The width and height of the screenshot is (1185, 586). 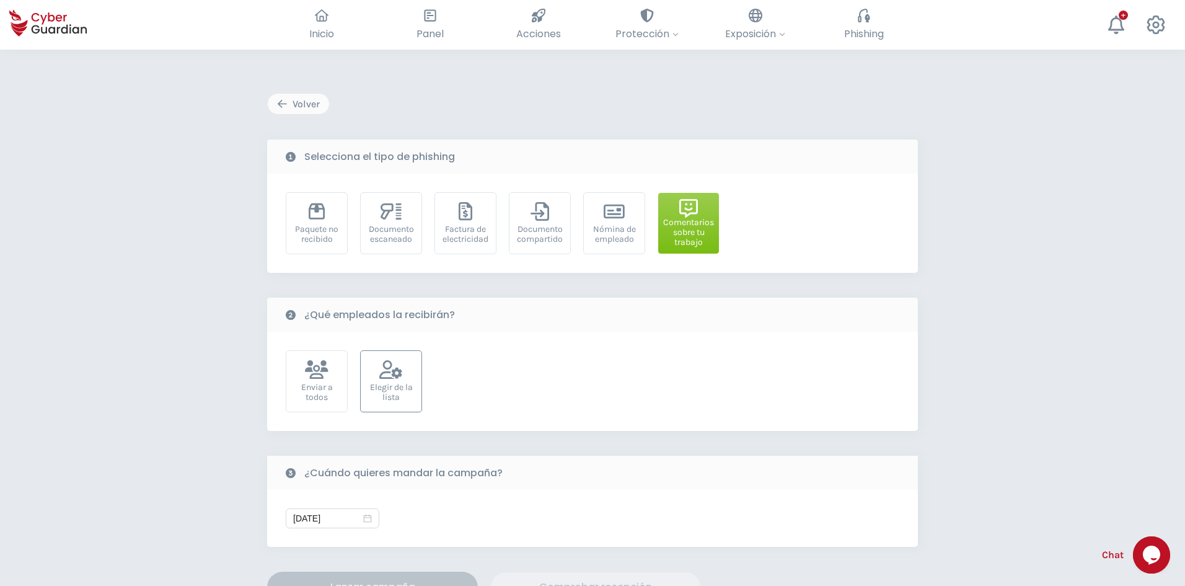 I want to click on button: Volver, so click(x=298, y=103).